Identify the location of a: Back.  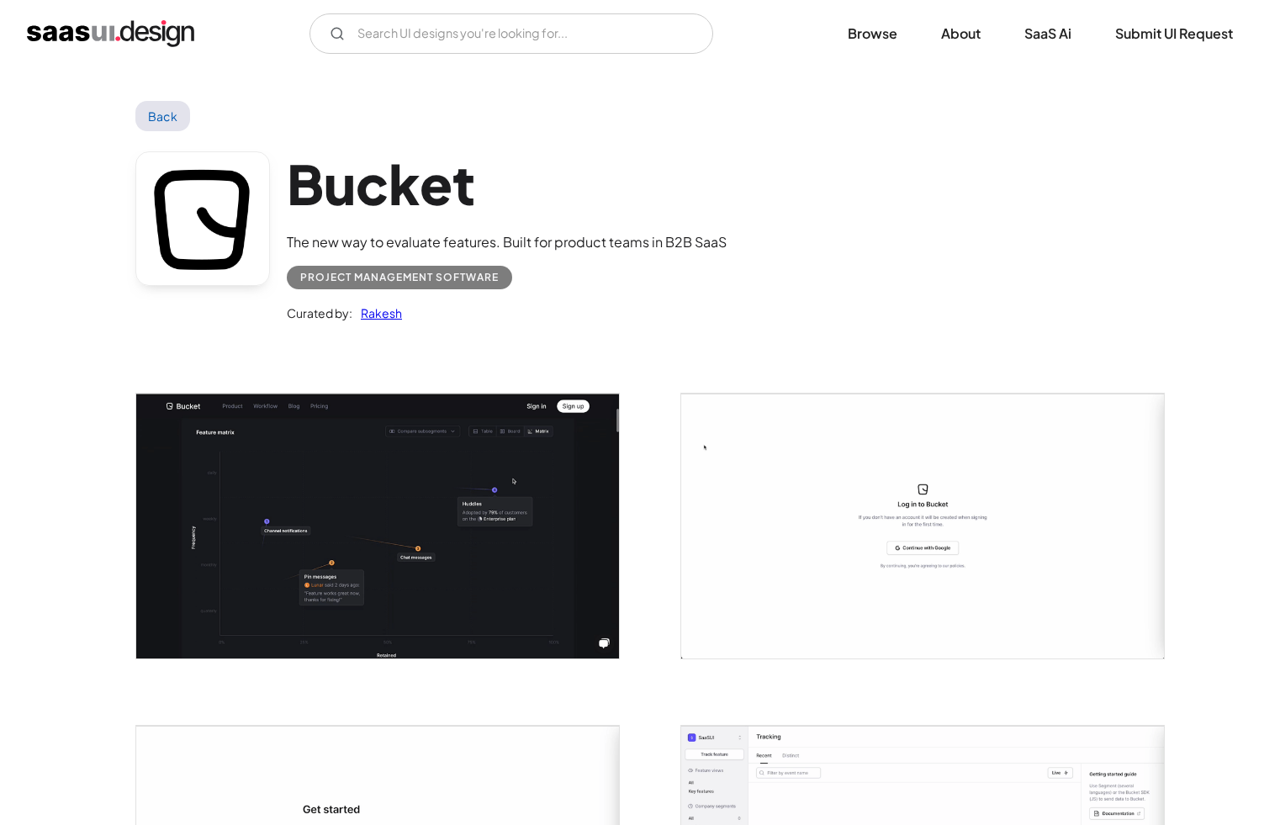
(162, 116).